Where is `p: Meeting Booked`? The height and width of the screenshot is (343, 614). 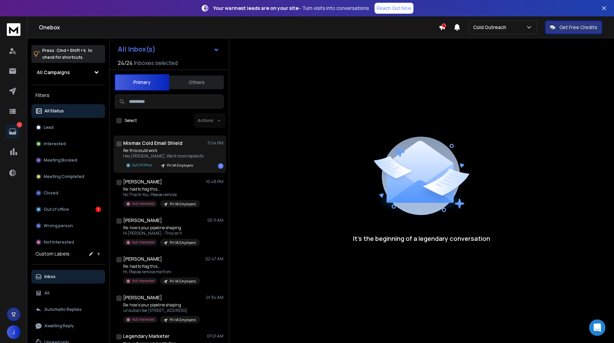 p: Meeting Booked is located at coordinates (60, 160).